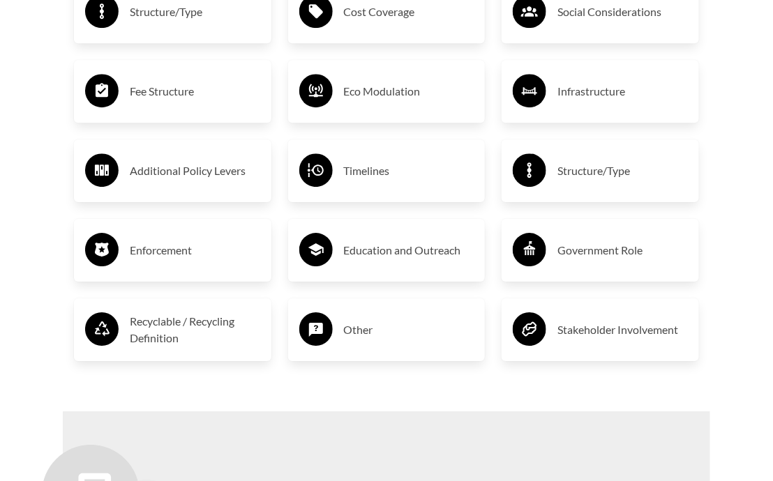 The image size is (773, 481). What do you see at coordinates (409, 12) in the screenshot?
I see `h3: Cost Coverage` at bounding box center [409, 12].